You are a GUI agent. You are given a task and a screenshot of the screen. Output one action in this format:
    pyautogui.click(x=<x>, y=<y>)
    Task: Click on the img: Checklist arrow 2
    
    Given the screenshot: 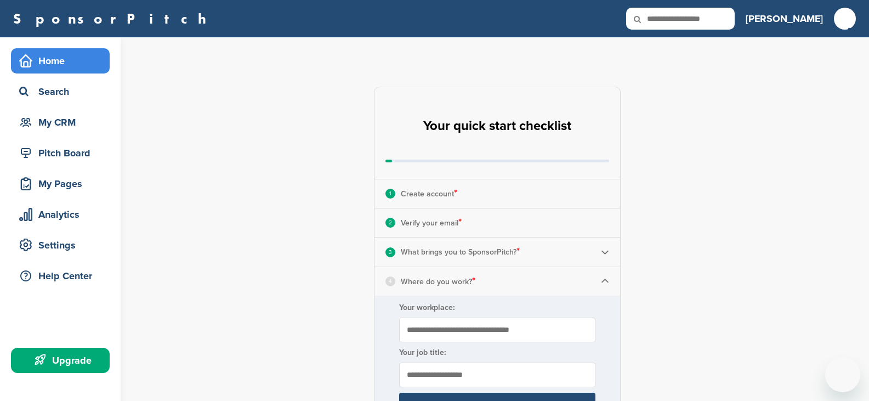 What is the action you would take?
    pyautogui.click(x=605, y=252)
    